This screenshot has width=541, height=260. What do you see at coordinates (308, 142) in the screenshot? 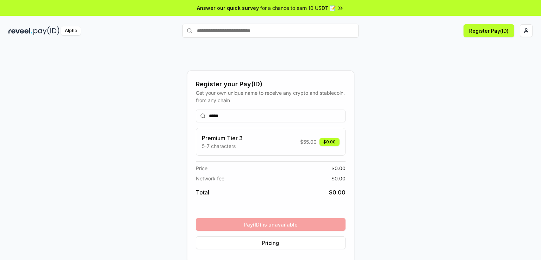
I see `span: $ 55.00` at bounding box center [308, 142].